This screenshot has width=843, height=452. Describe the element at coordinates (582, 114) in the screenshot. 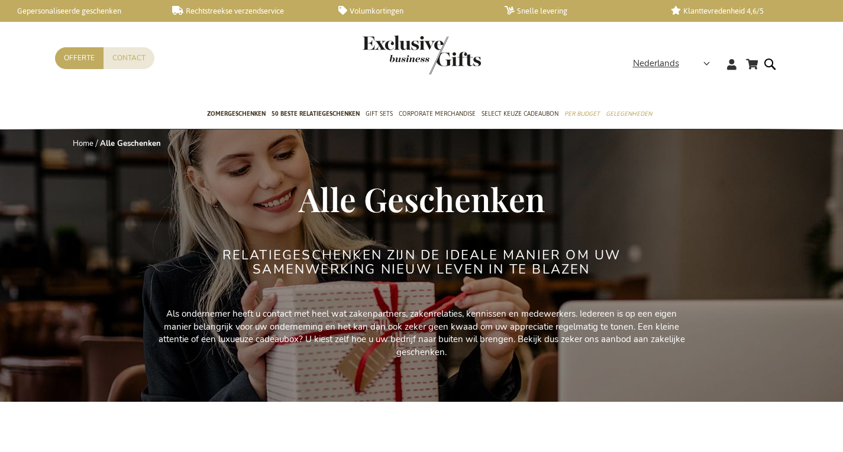

I see `span: Per Budget` at that location.